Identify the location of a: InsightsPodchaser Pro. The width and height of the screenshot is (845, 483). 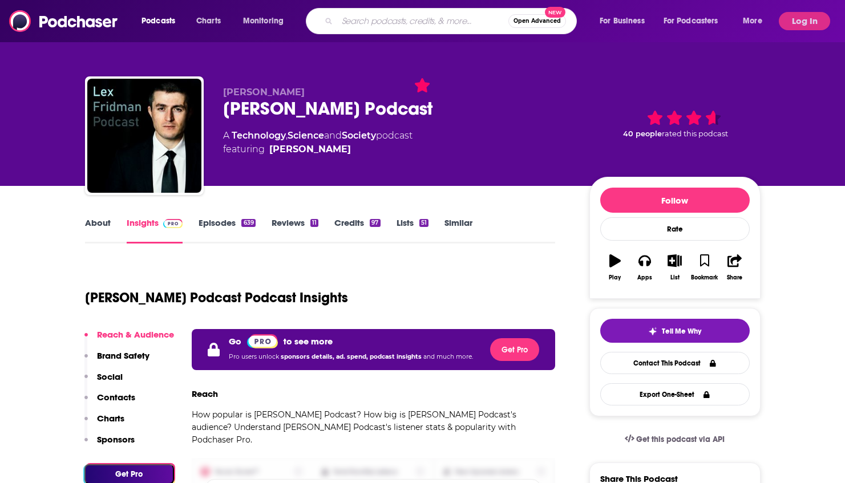
(155, 230).